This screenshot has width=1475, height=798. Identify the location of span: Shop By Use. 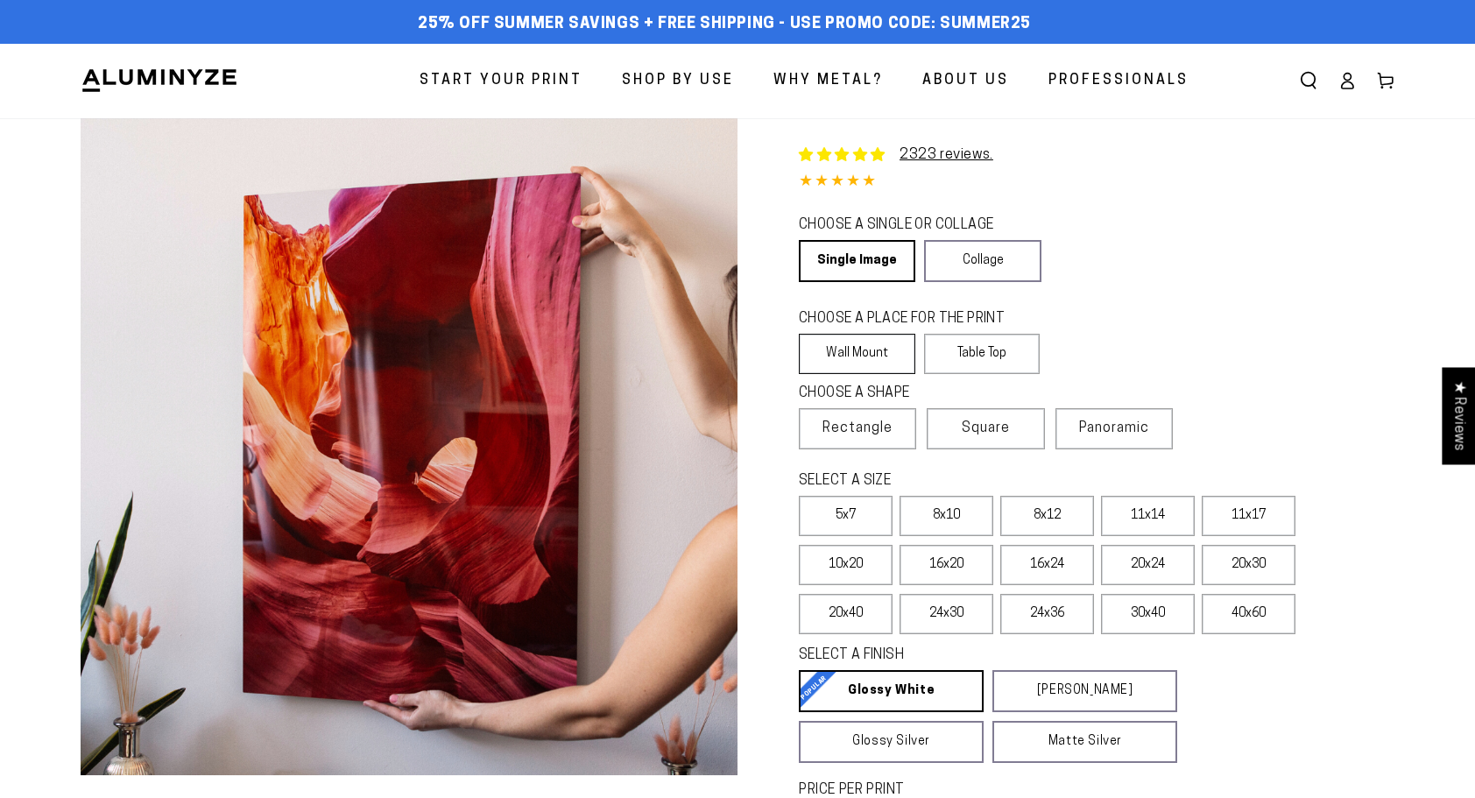
(678, 81).